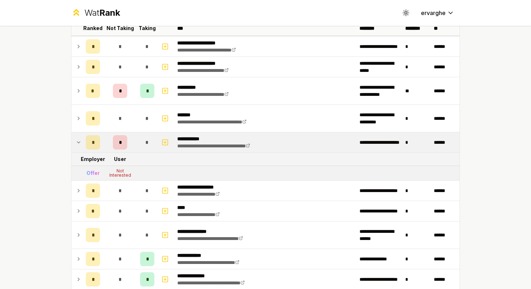 The height and width of the screenshot is (289, 531). What do you see at coordinates (95, 13) in the screenshot?
I see `a: WatRank` at bounding box center [95, 13].